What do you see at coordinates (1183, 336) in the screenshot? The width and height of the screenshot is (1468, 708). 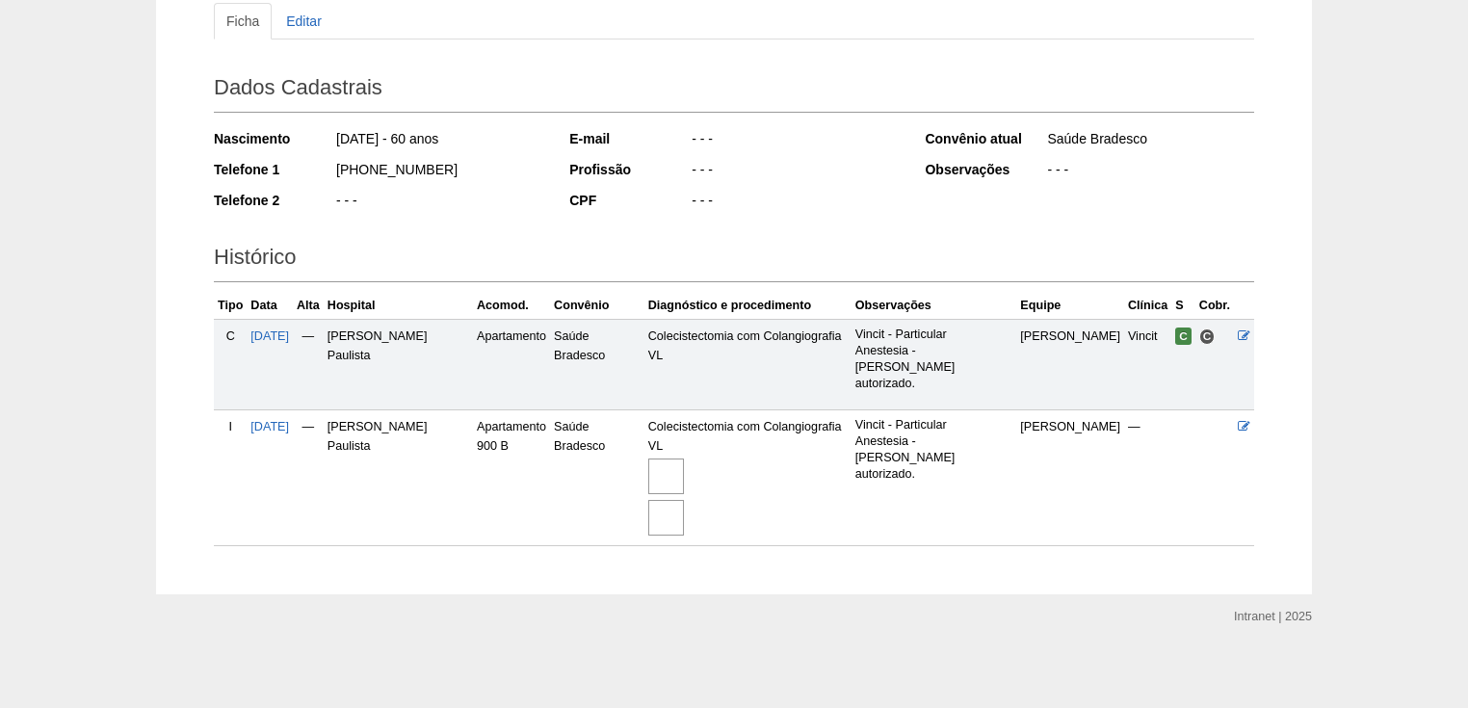 I see `span: Confirmada` at bounding box center [1183, 336].